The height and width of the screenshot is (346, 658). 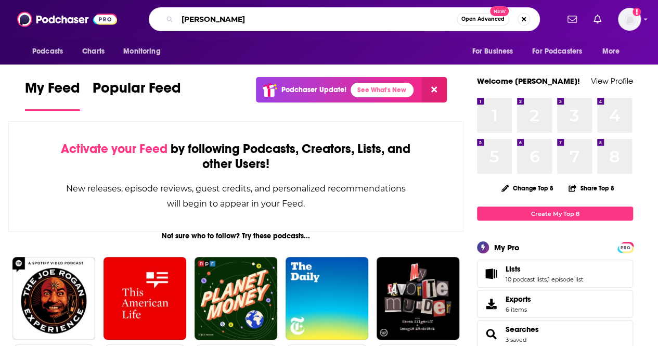 I want to click on span: Podcasts, so click(x=47, y=51).